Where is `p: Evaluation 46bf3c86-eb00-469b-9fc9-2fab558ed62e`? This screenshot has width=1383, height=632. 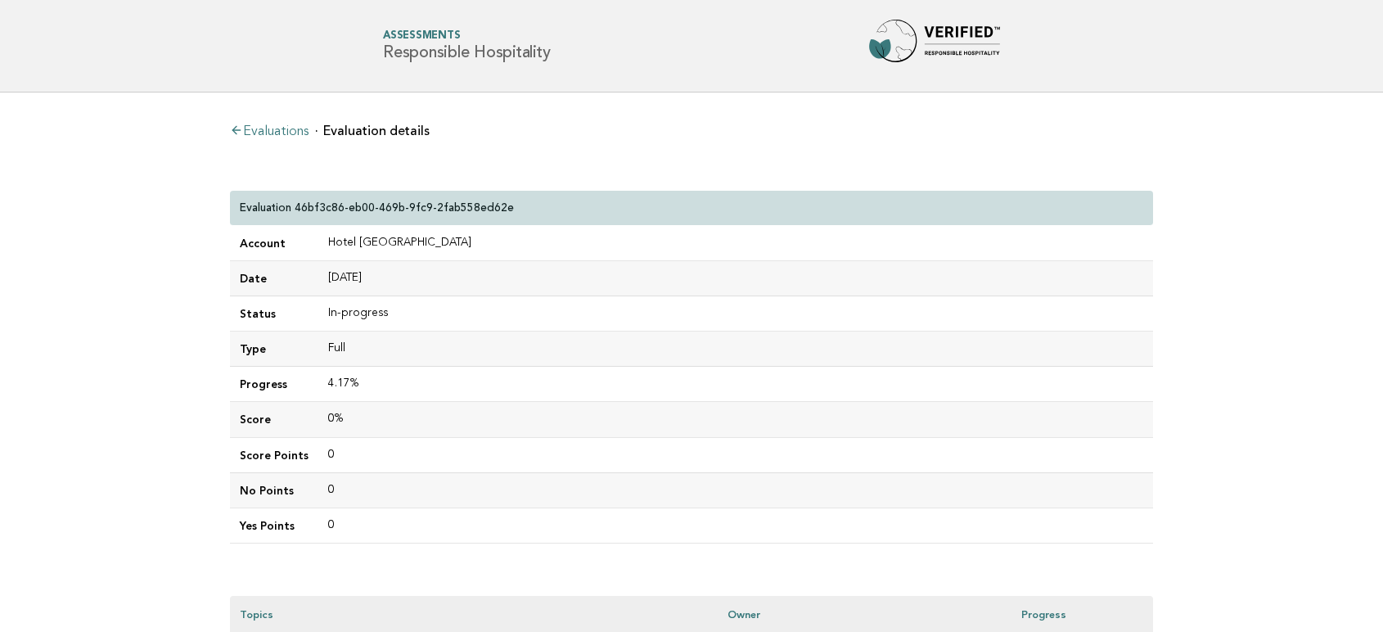 p: Evaluation 46bf3c86-eb00-469b-9fc9-2fab558ed62e is located at coordinates (376, 208).